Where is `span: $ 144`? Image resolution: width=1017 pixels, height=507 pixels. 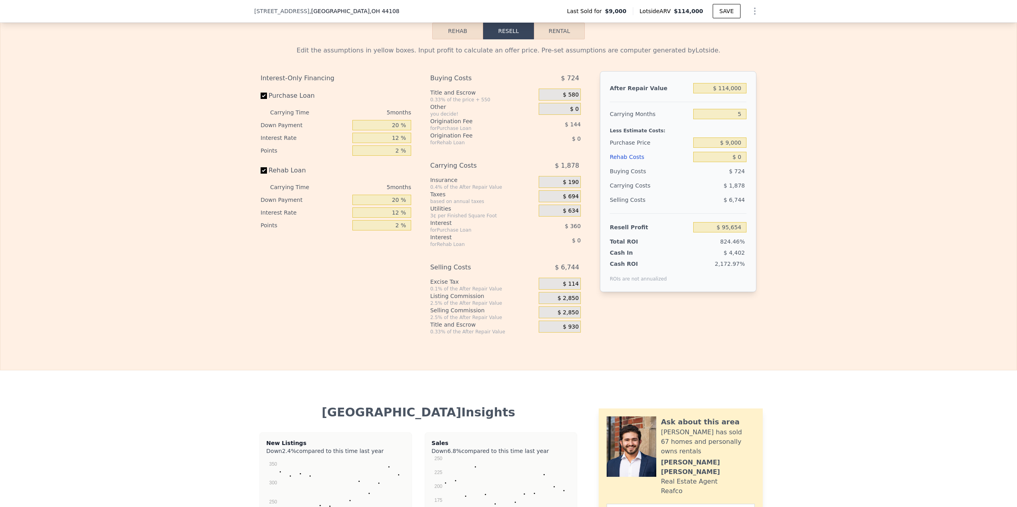
span: $ 144 is located at coordinates (573, 124).